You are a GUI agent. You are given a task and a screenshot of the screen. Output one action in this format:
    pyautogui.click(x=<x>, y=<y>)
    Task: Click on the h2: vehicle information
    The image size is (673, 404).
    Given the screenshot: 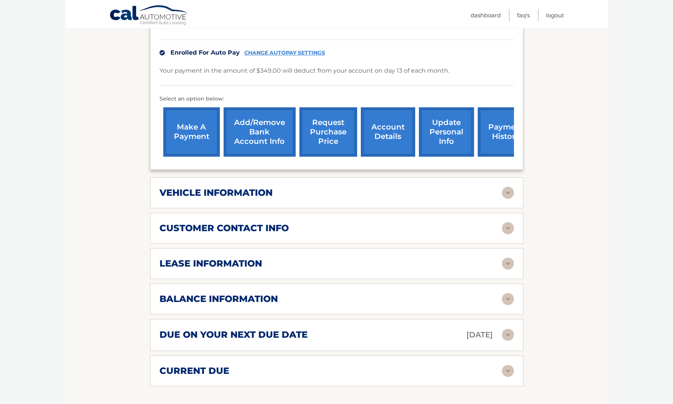 What is the action you would take?
    pyautogui.click(x=216, y=193)
    